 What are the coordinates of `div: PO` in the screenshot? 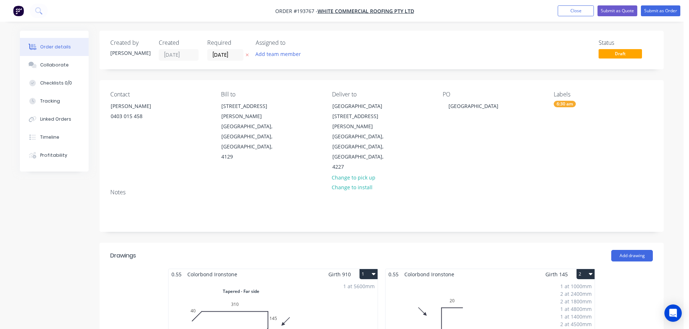 It's located at (492, 94).